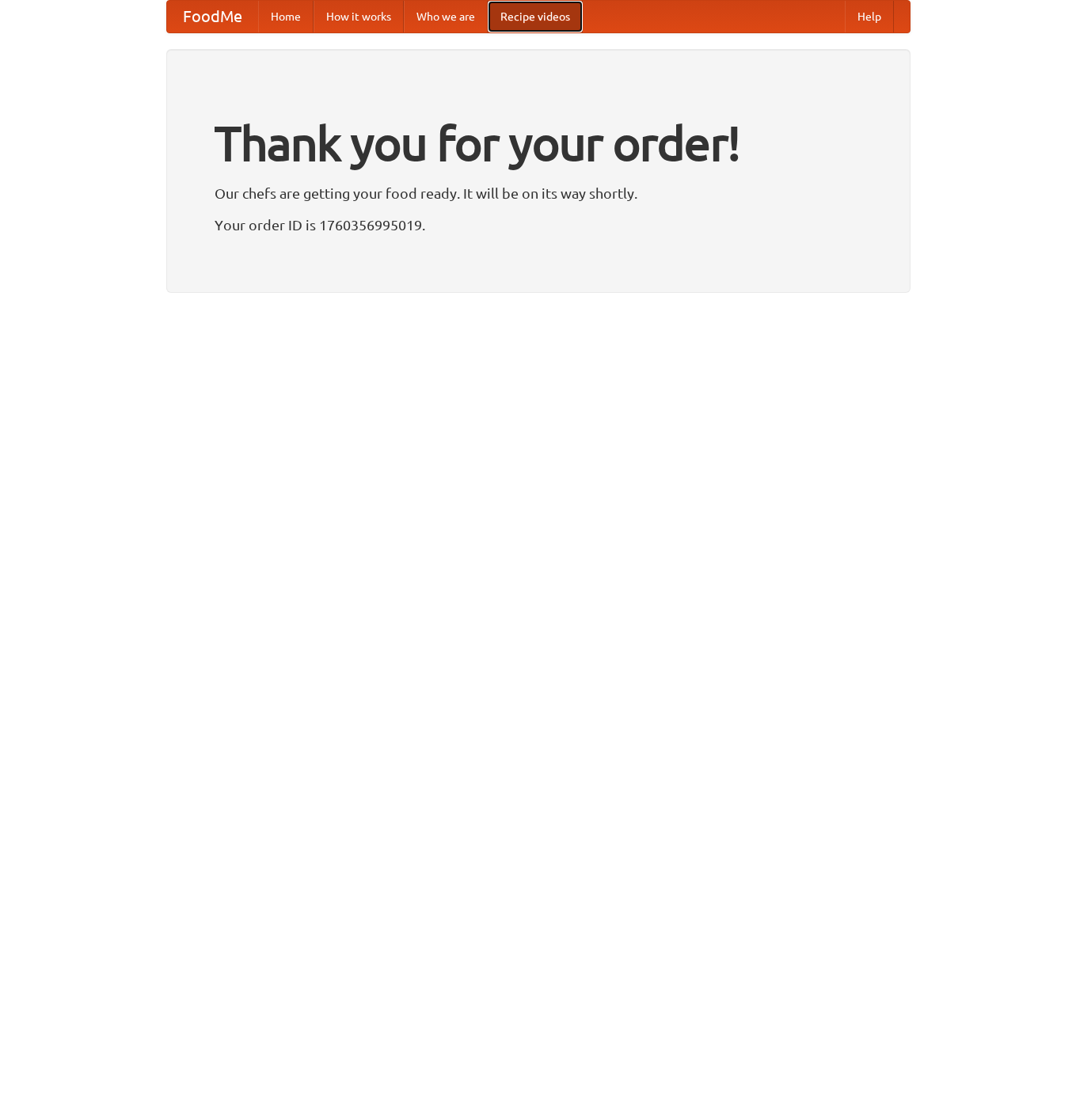 The width and height of the screenshot is (1076, 1120). Describe the element at coordinates (538, 143) in the screenshot. I see `h1: Thank you for your order!` at that location.